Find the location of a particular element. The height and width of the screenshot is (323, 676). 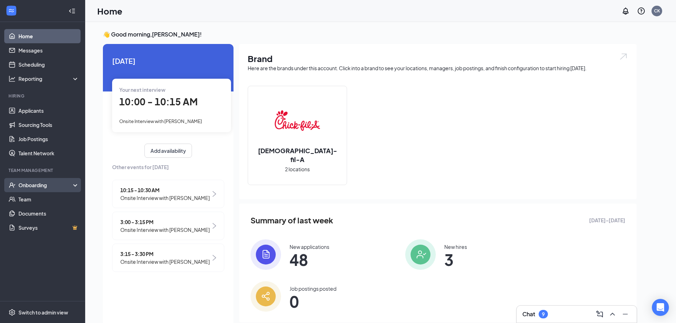

svg: Notifications is located at coordinates (626, 11).